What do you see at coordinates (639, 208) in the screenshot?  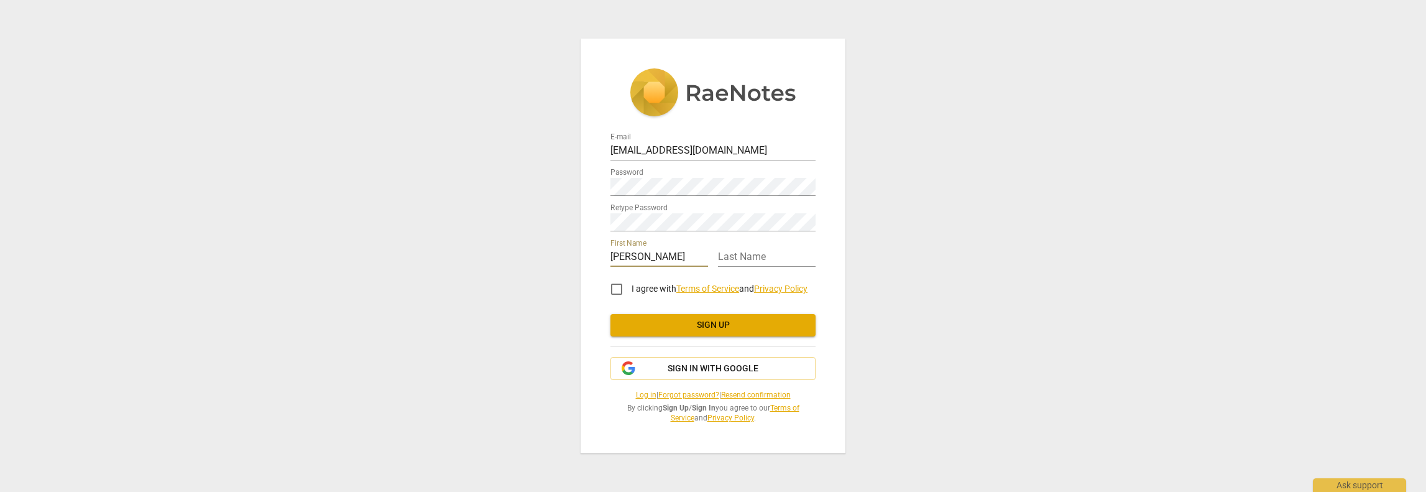 I see `label: Retype Password` at bounding box center [639, 208].